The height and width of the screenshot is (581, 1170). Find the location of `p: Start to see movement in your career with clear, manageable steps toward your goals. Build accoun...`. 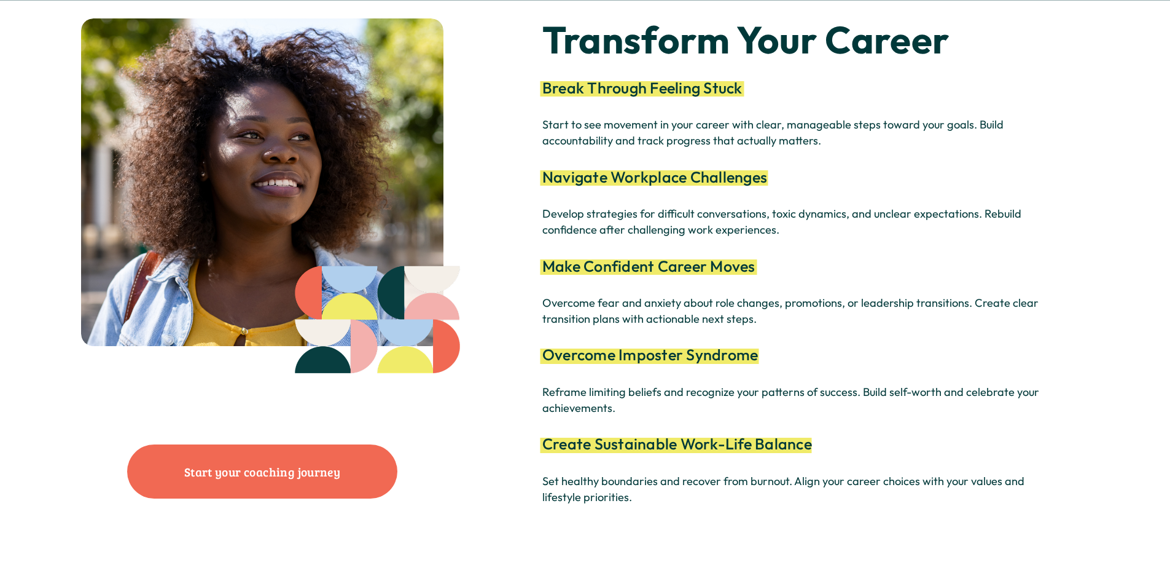

p: Start to see movement in your career with clear, manageable steps toward your goals. Build accoun... is located at coordinates (793, 132).